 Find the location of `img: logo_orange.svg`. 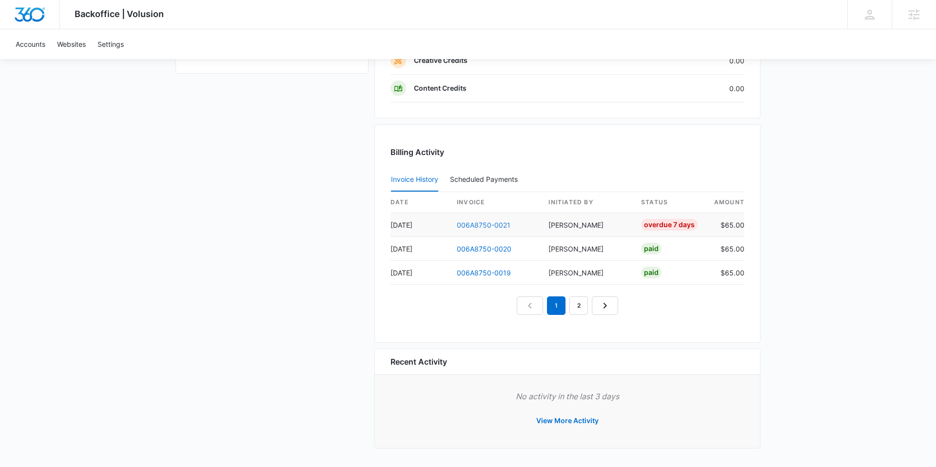

img: logo_orange.svg is located at coordinates (19, 19).